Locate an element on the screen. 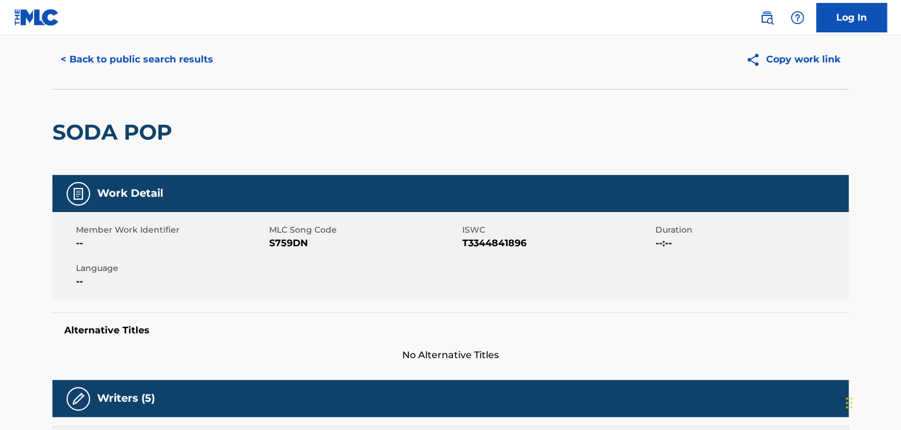 The image size is (901, 430). span: Duration is located at coordinates (750, 230).